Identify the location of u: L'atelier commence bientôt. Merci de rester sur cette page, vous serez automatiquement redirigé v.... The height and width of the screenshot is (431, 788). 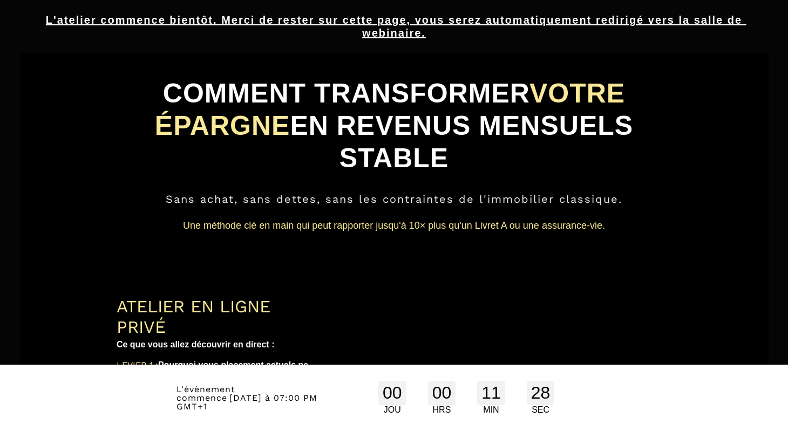
(396, 26).